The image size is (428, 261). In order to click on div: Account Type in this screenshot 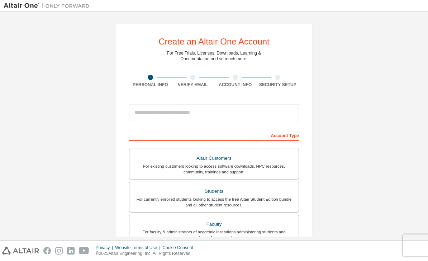, I will do `click(214, 135)`.